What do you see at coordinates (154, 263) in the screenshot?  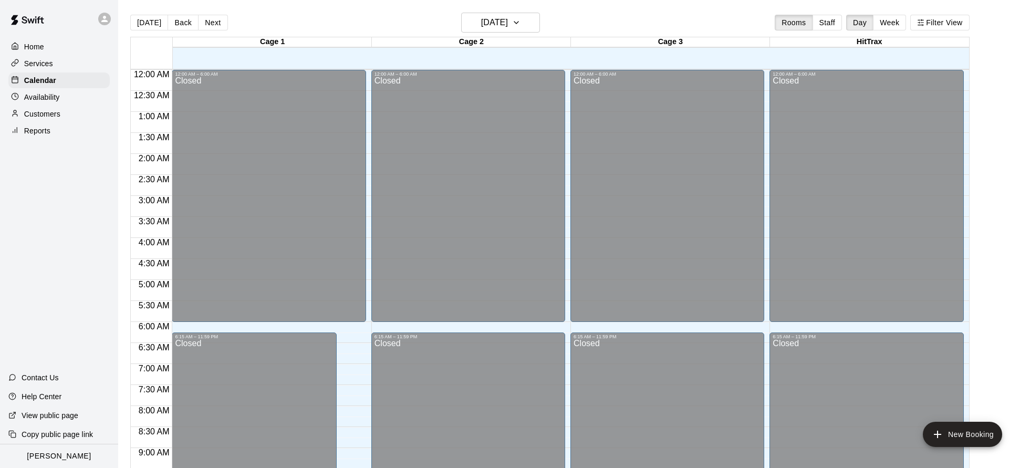 I see `span: 4:30 AM` at bounding box center [154, 263].